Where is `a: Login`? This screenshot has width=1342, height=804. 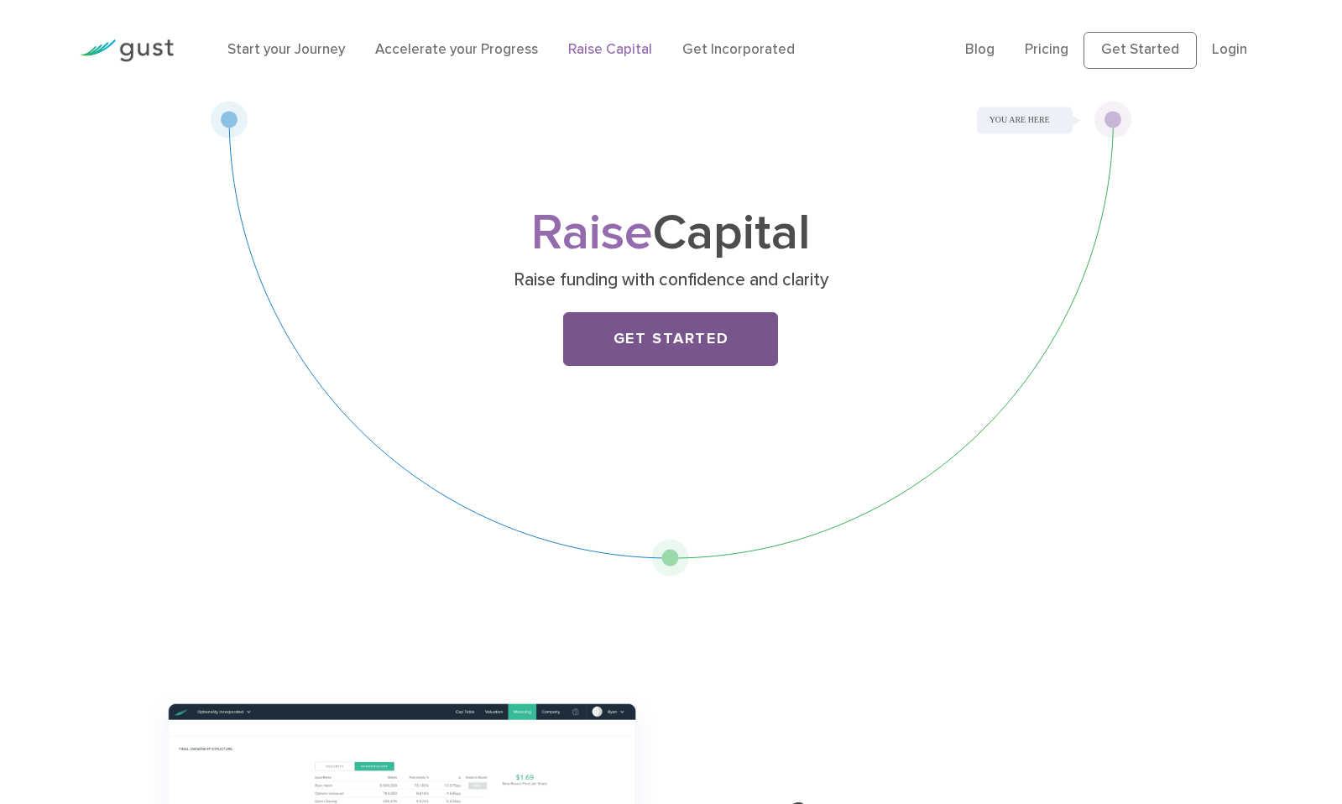 a: Login is located at coordinates (1230, 50).